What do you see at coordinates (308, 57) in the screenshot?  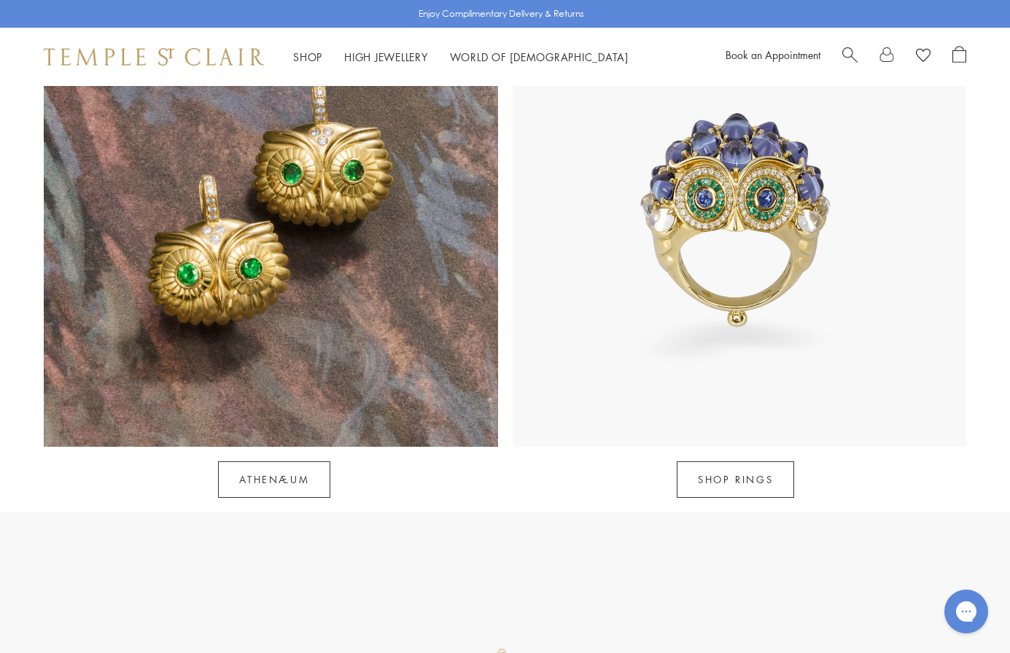 I see `a: ShopShop` at bounding box center [308, 57].